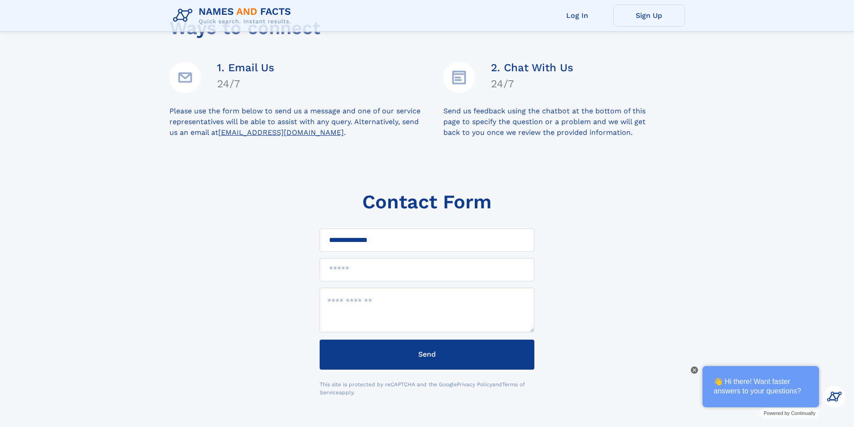 The height and width of the screenshot is (427, 854). What do you see at coordinates (694, 370) in the screenshot?
I see `img: Close` at bounding box center [694, 370].